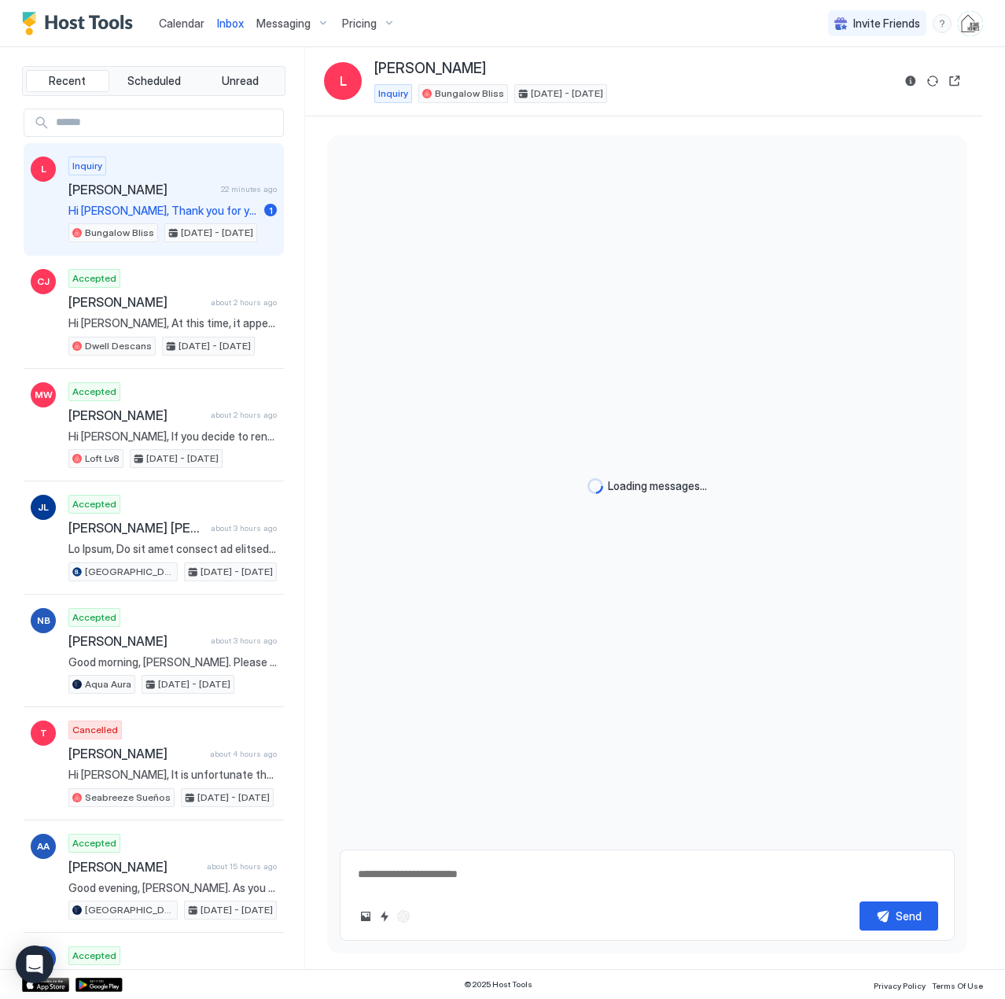 The height and width of the screenshot is (999, 1005). What do you see at coordinates (154, 81) in the screenshot?
I see `span: Scheduled` at bounding box center [154, 81].